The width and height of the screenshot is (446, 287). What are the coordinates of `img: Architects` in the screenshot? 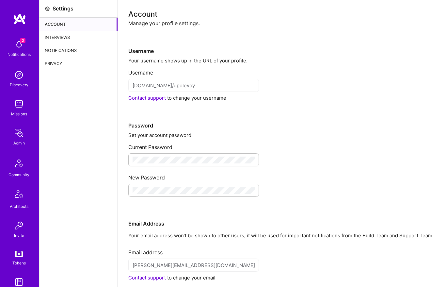 It's located at (19, 195).